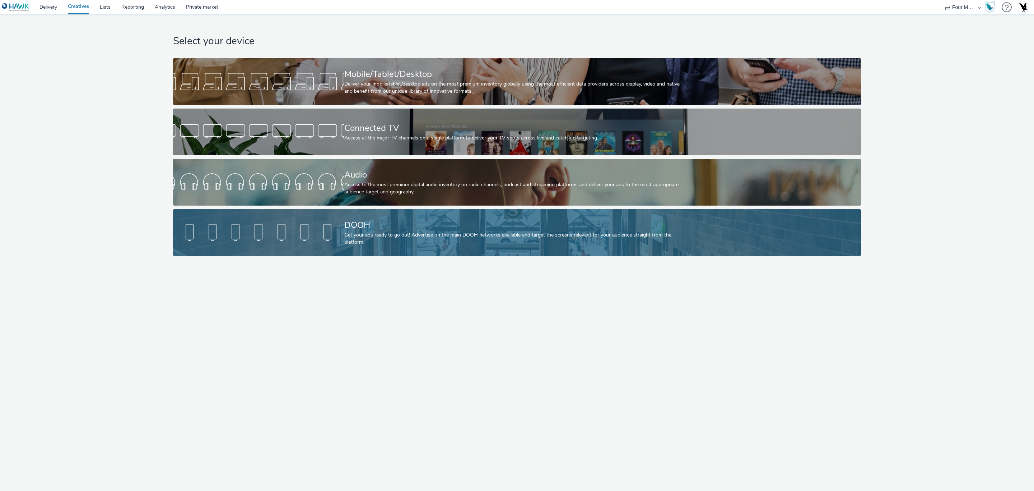 Image resolution: width=1034 pixels, height=491 pixels. I want to click on a: Hawk Academy, so click(991, 7).